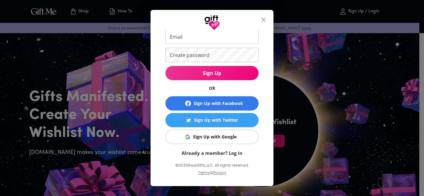 The height and width of the screenshot is (196, 424). Describe the element at coordinates (204, 173) in the screenshot. I see `a: Terms` at that location.